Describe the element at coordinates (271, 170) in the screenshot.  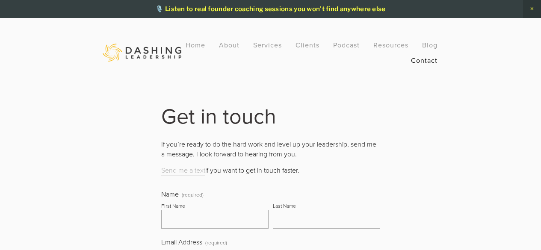
I see `p: if you want to get in touch faster.` at that location.